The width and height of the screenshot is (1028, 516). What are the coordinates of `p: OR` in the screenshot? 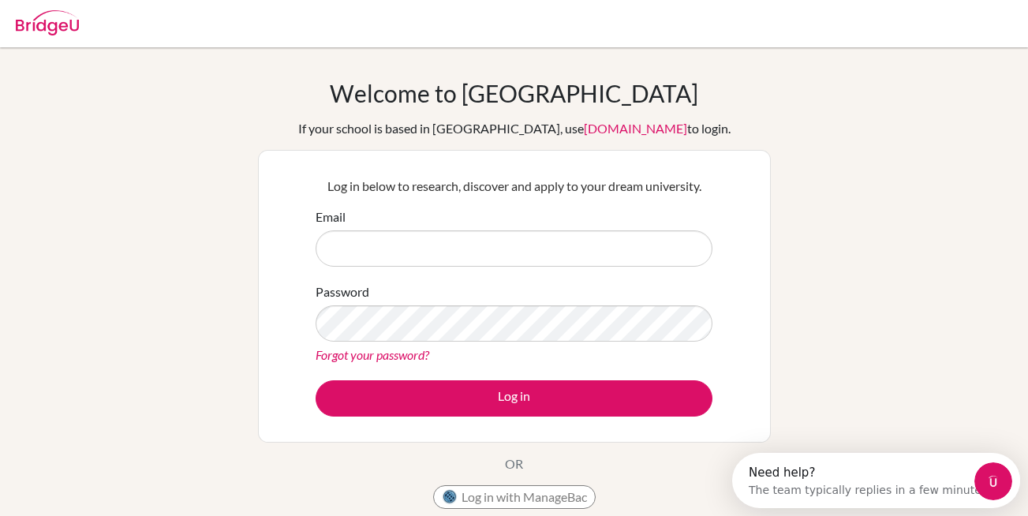 It's located at (514, 464).